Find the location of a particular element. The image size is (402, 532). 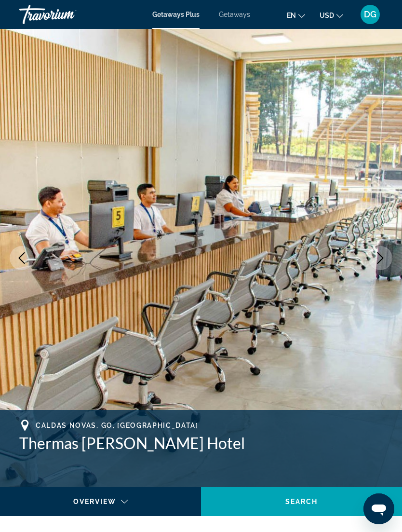

a: Getaways is located at coordinates (234, 14).